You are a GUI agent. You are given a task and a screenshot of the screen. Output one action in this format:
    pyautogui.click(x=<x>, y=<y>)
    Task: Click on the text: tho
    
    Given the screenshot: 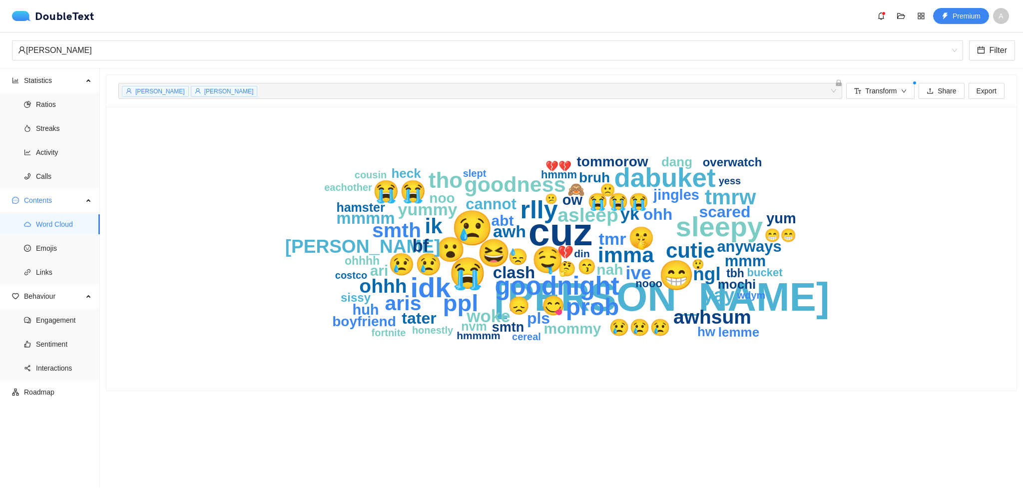 What is the action you would take?
    pyautogui.click(x=446, y=180)
    